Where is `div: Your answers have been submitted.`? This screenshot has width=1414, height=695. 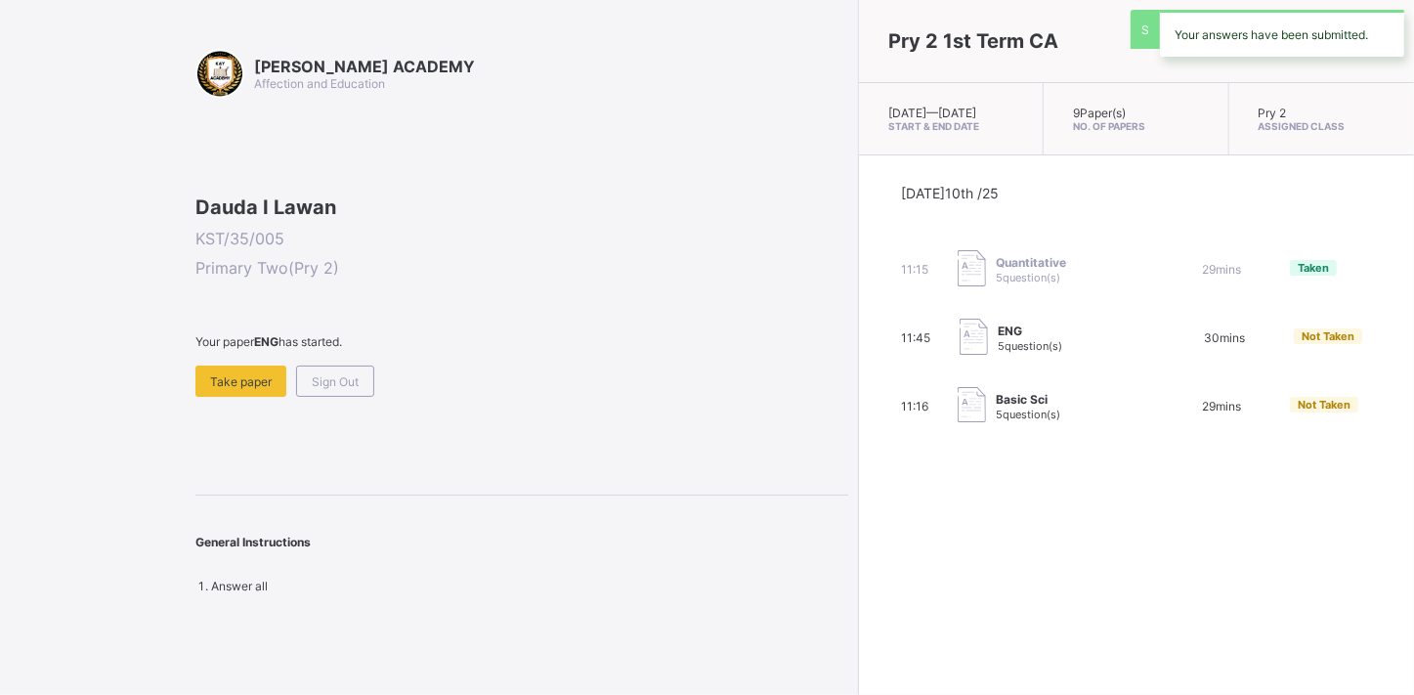 div: Your answers have been submitted. is located at coordinates (1282, 33).